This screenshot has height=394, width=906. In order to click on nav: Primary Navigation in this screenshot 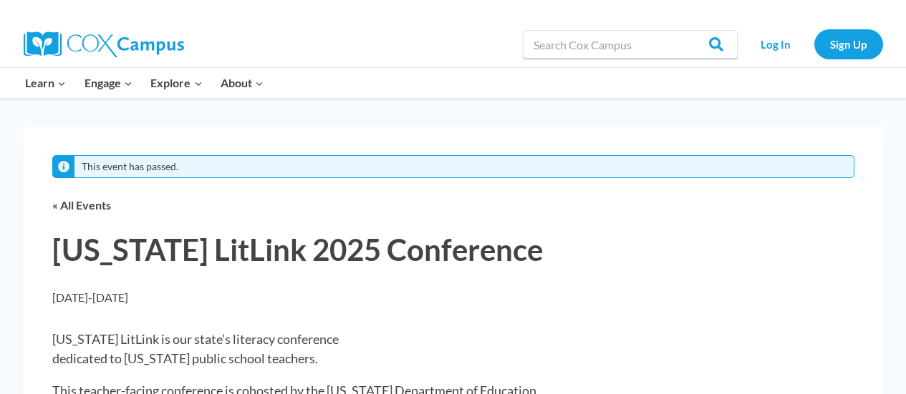, I will do `click(145, 83)`.